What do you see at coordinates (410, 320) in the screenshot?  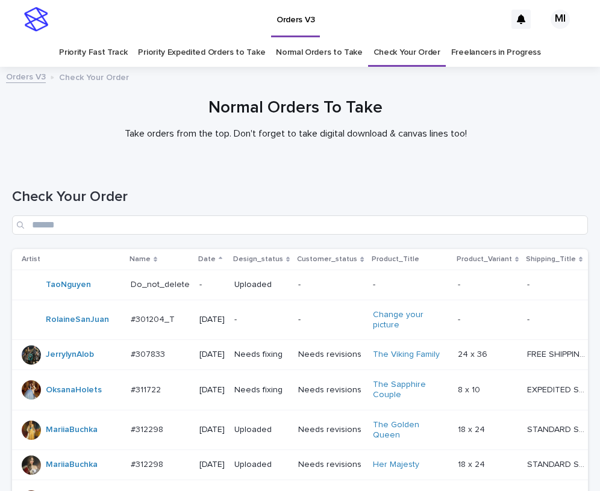 I see `a: Change your picture` at bounding box center [410, 320].